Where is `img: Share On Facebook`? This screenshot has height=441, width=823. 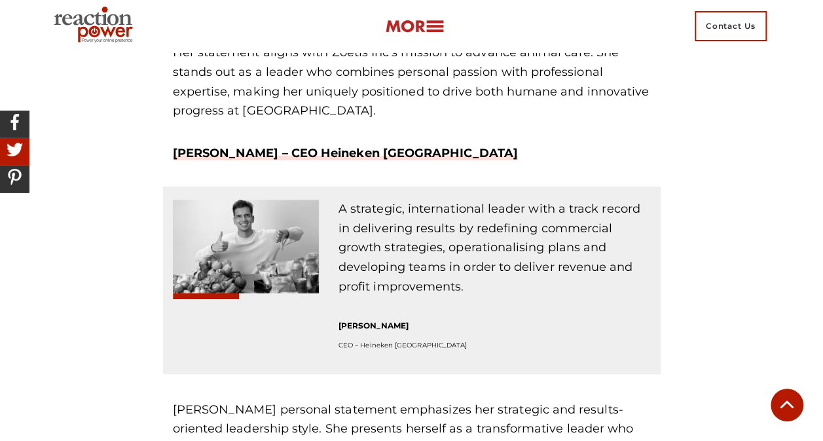
img: Share On Facebook is located at coordinates (14, 122).